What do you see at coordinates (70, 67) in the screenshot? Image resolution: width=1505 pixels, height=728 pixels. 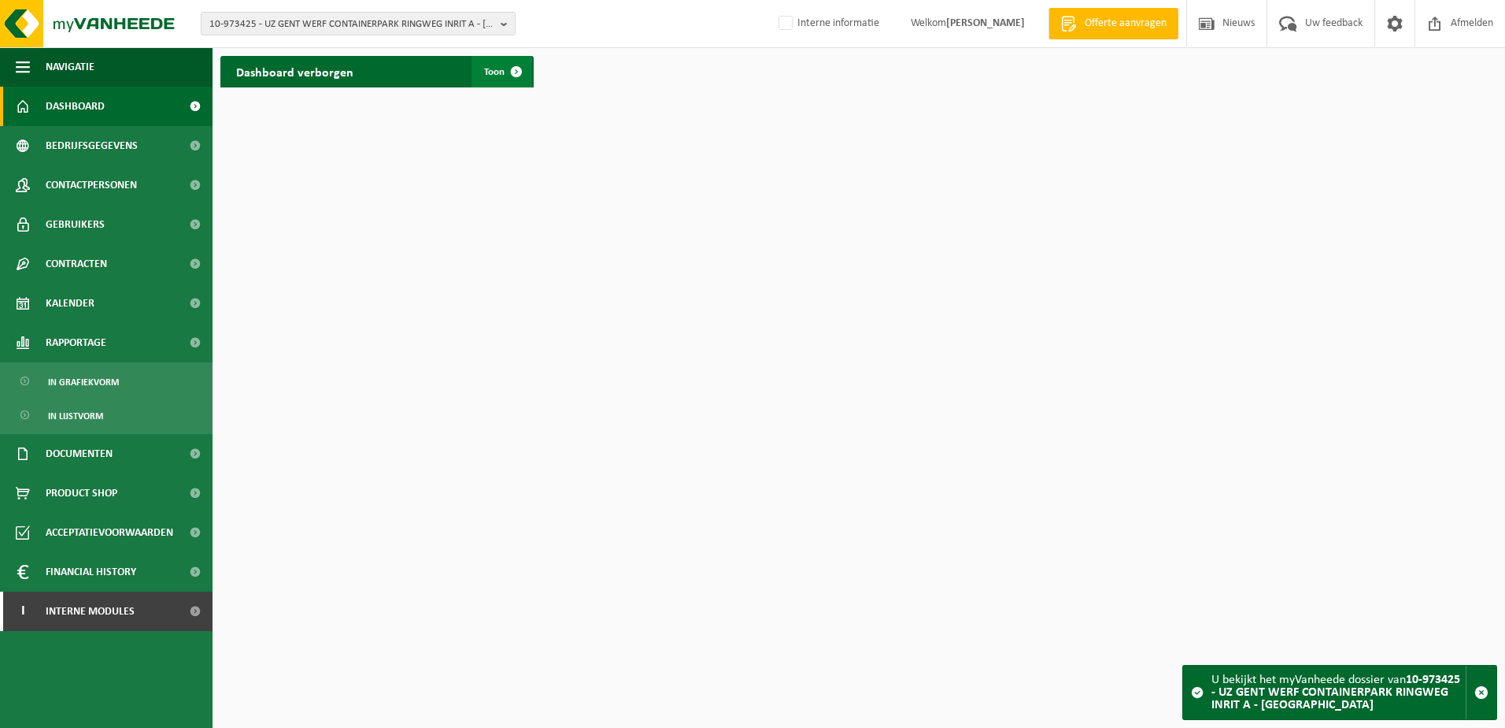 I see `span: Navigatie` at bounding box center [70, 67].